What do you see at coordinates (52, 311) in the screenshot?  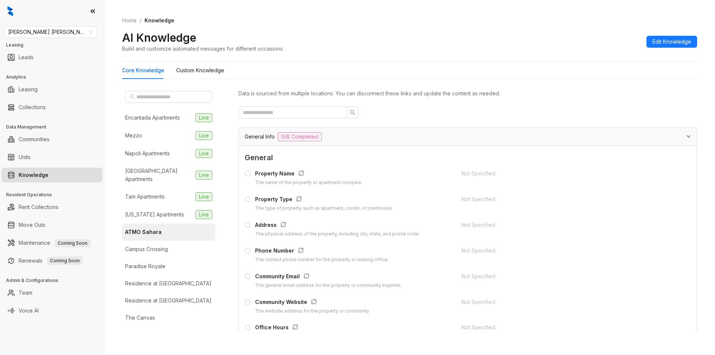 I see `li: Voice AI` at bounding box center [52, 311].